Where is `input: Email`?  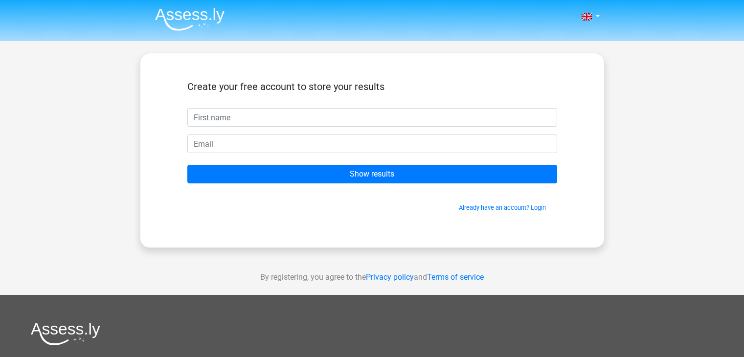 input: Email is located at coordinates (372, 144).